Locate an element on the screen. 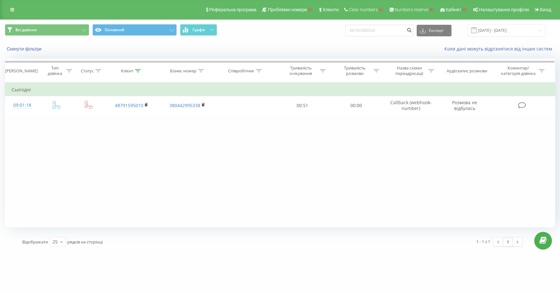  td: Callback (webhook-number) is located at coordinates (410, 106).